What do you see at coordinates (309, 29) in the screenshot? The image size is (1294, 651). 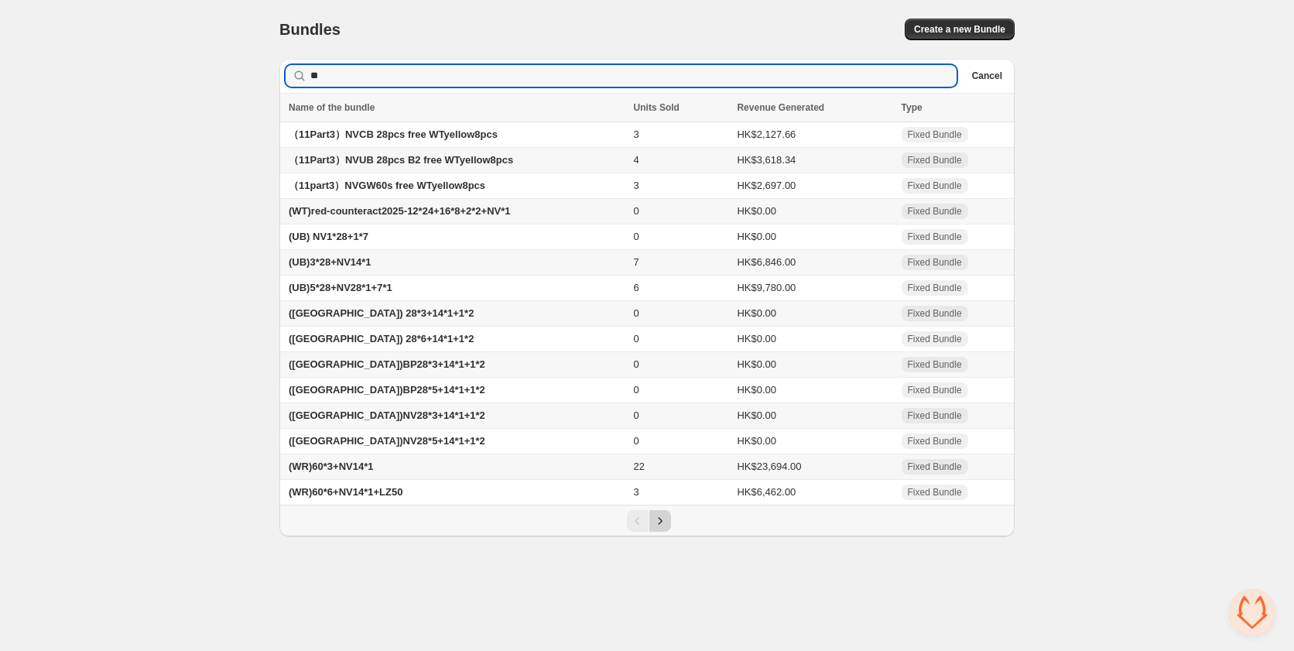 I see `h1: Bundles` at bounding box center [309, 29].